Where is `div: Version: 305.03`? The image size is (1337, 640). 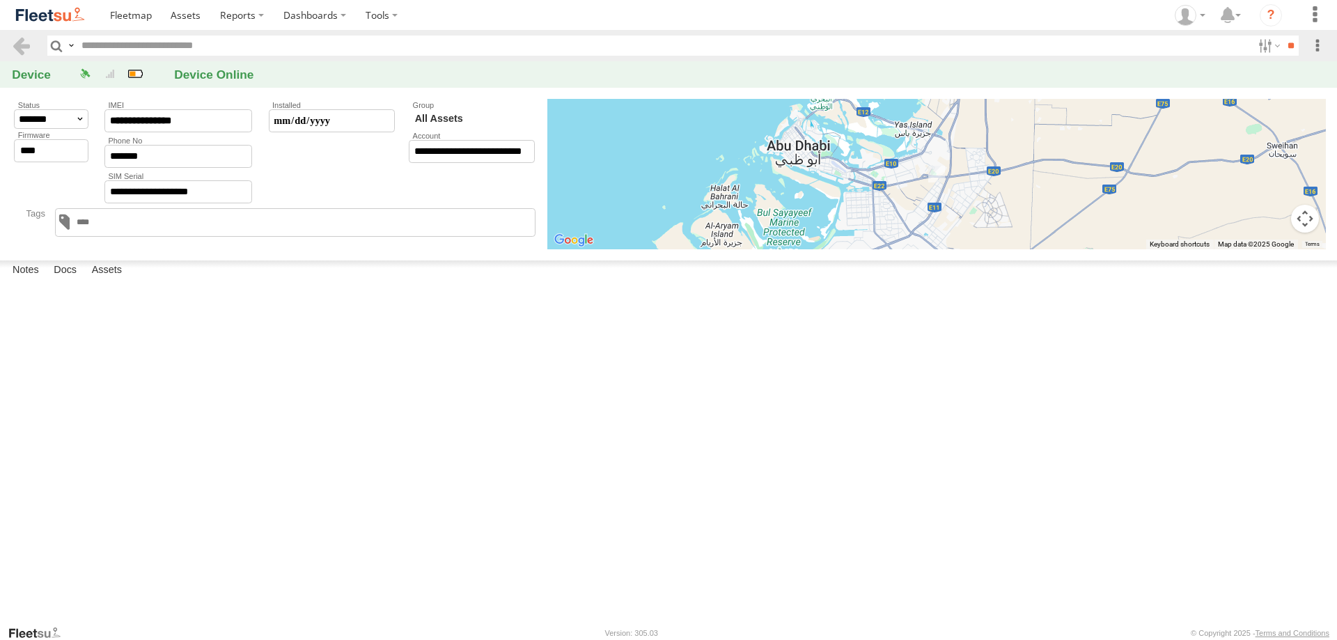 div: Version: 305.03 is located at coordinates (632, 633).